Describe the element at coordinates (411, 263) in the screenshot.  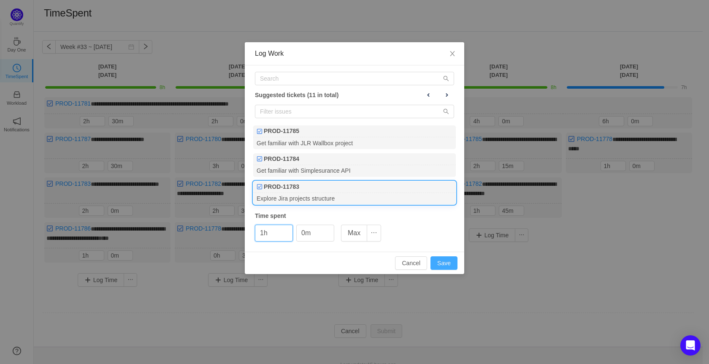
I see `button: Cancel` at that location.